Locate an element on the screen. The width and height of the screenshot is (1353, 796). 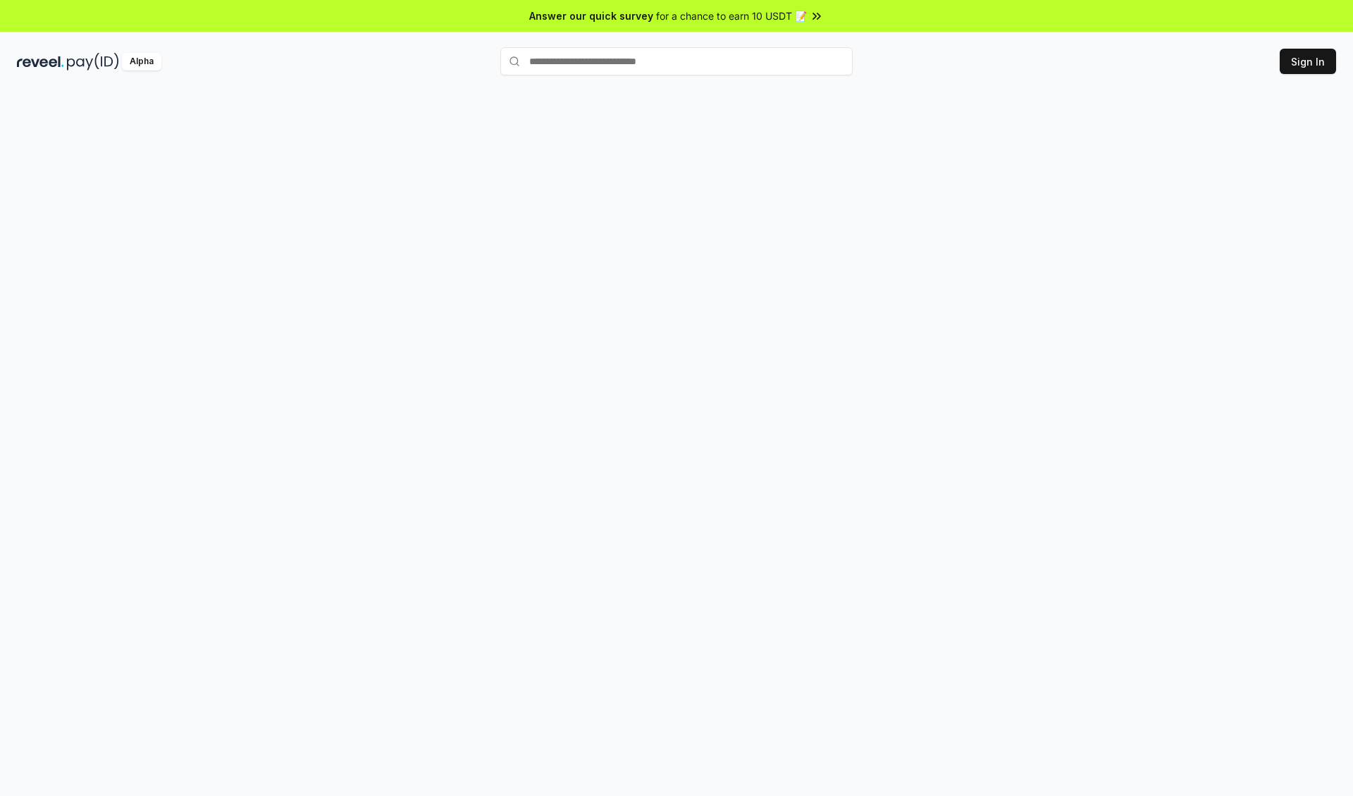
img: reveel_dark is located at coordinates (40, 61).